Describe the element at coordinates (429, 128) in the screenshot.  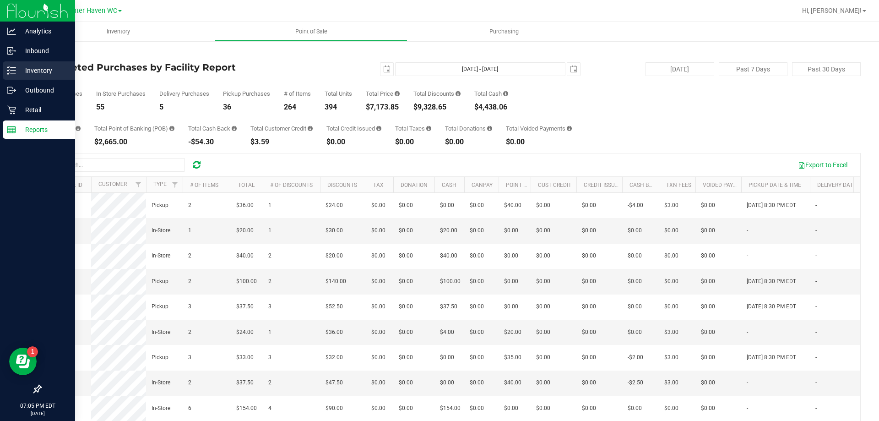
I see `i: Sum of the total taxes for all purchases in the date range.` at that location.